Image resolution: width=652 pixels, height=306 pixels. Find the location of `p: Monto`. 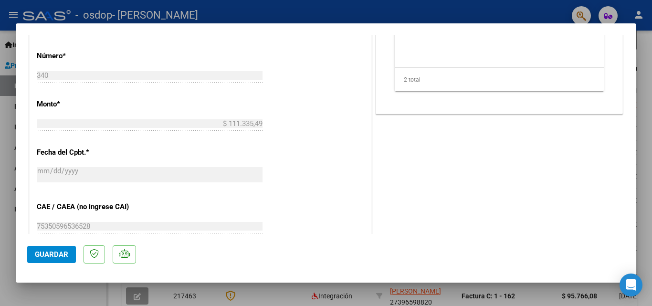

p: Monto is located at coordinates (86, 104).